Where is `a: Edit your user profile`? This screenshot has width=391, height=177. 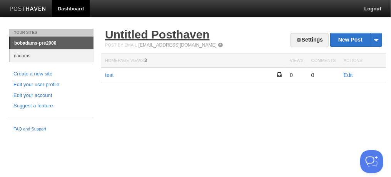 a: Edit your user profile is located at coordinates (51, 85).